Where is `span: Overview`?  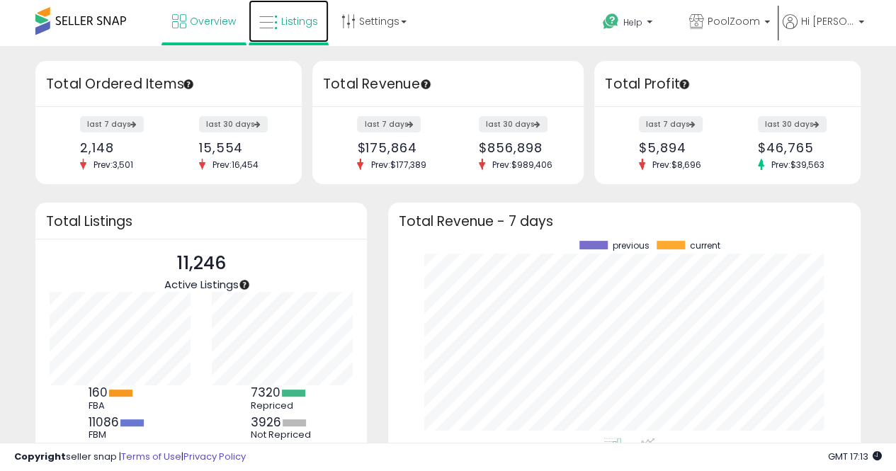
span: Overview is located at coordinates (212, 21).